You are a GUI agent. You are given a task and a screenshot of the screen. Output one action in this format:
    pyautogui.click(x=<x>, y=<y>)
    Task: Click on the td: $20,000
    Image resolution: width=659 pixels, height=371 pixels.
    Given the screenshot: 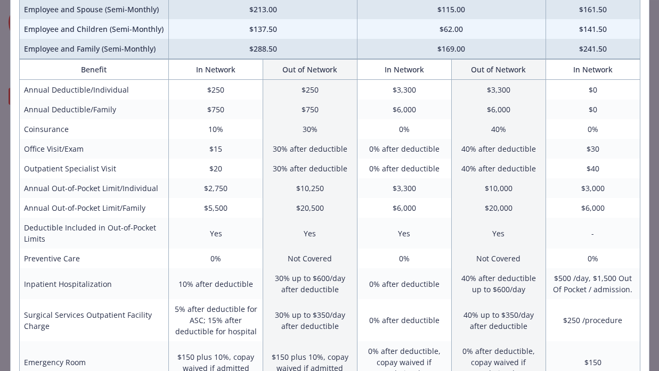 What is the action you would take?
    pyautogui.click(x=498, y=208)
    